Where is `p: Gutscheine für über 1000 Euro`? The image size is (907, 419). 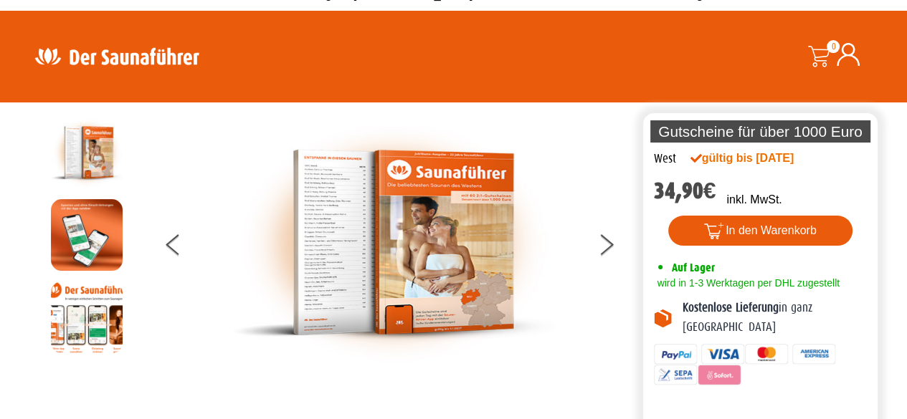 p: Gutscheine für über 1000 Euro is located at coordinates (761, 131).